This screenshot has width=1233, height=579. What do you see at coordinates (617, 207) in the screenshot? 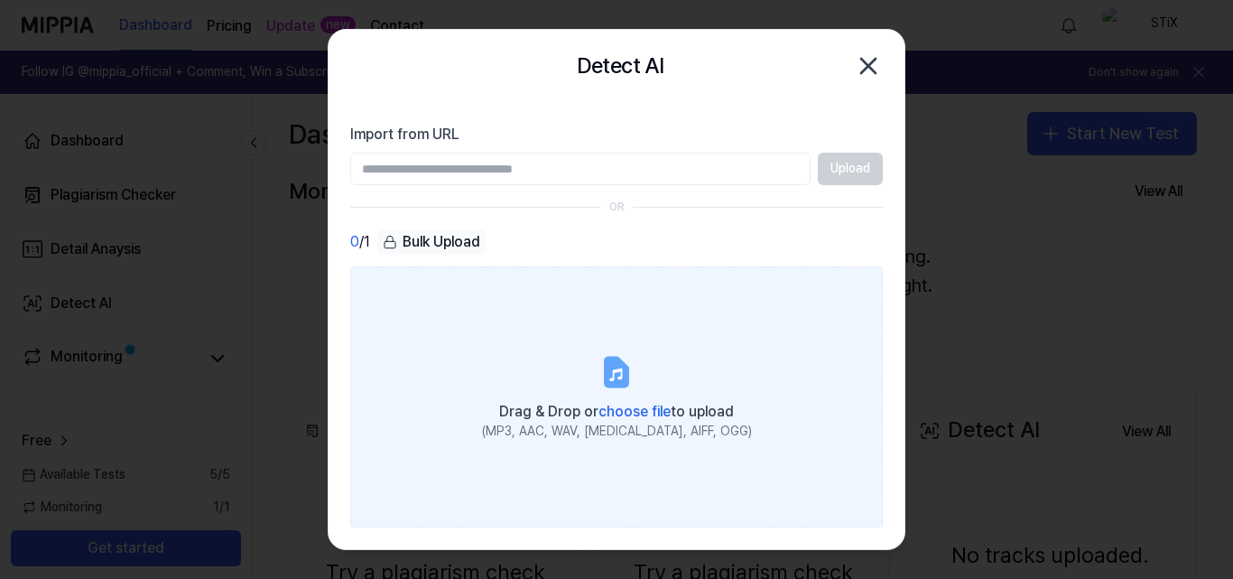
I see `div: OR` at bounding box center [617, 207].